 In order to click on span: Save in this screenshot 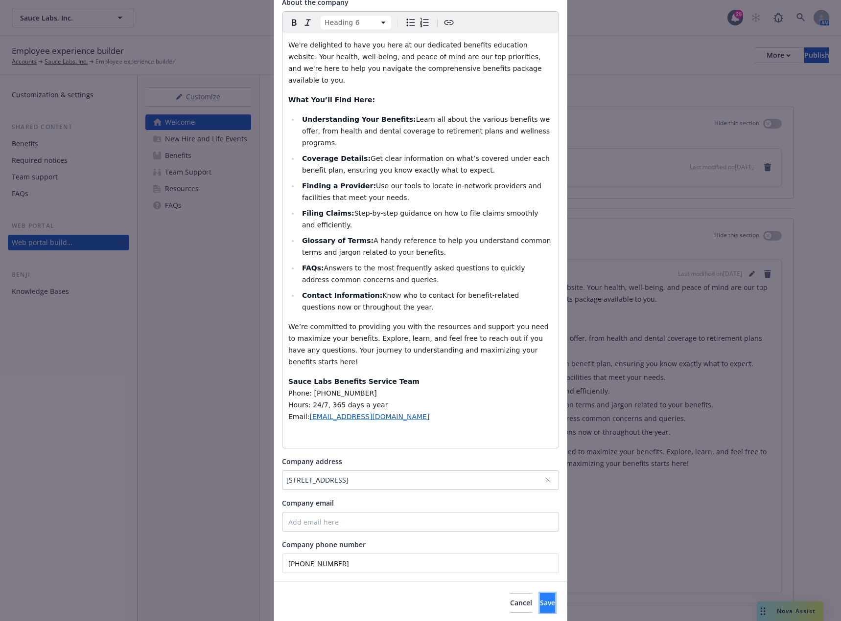, I will do `click(547, 603)`.